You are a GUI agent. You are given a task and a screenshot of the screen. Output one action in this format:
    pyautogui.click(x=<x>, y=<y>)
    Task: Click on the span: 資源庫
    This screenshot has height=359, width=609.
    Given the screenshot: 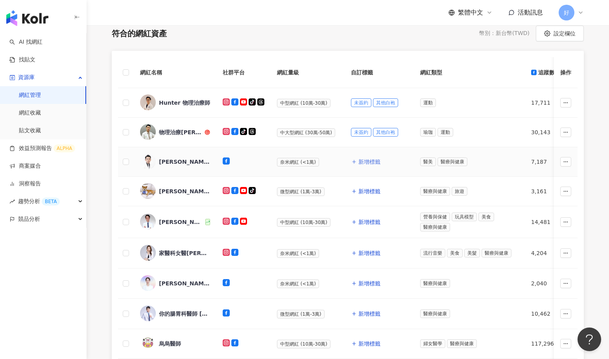 What is the action you would take?
    pyautogui.click(x=26, y=77)
    